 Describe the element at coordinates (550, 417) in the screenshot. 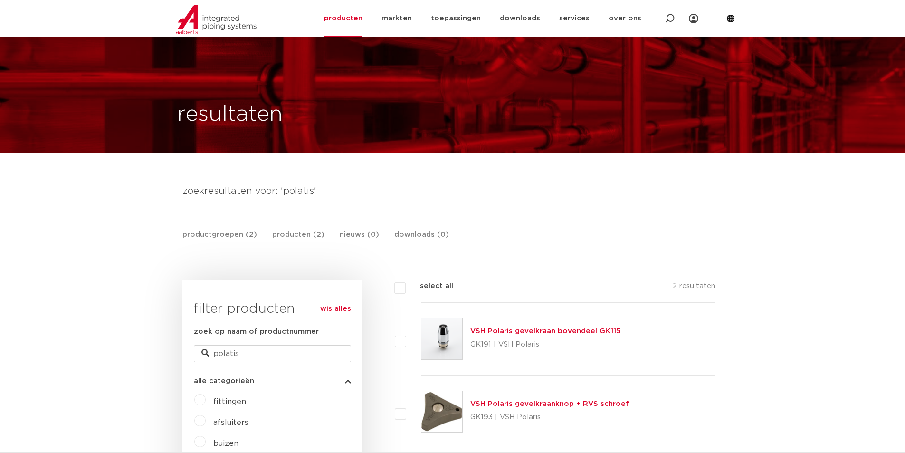

I see `p: GK193 | VSH Polaris` at that location.